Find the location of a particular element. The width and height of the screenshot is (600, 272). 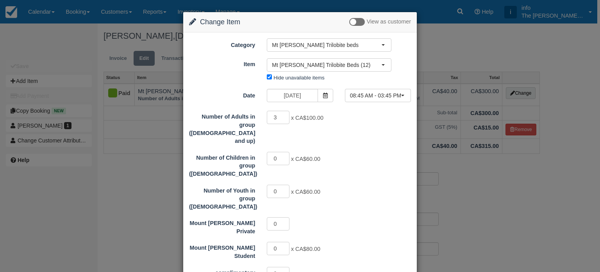

label: Hide unavailable items is located at coordinates (299, 77).